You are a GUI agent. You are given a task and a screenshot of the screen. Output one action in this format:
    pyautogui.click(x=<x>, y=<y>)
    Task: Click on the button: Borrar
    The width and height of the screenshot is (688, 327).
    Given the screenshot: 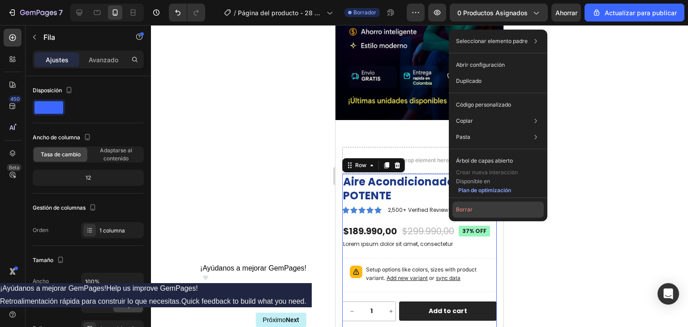 What is the action you would take?
    pyautogui.click(x=498, y=210)
    